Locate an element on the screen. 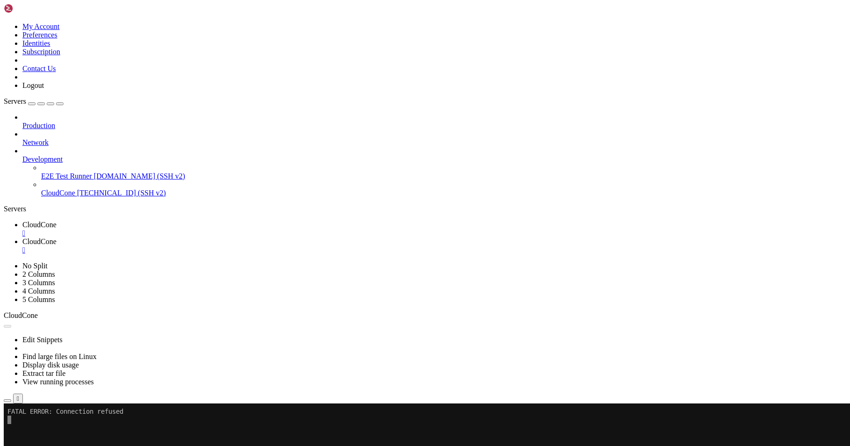  li: Production is located at coordinates (434, 121).